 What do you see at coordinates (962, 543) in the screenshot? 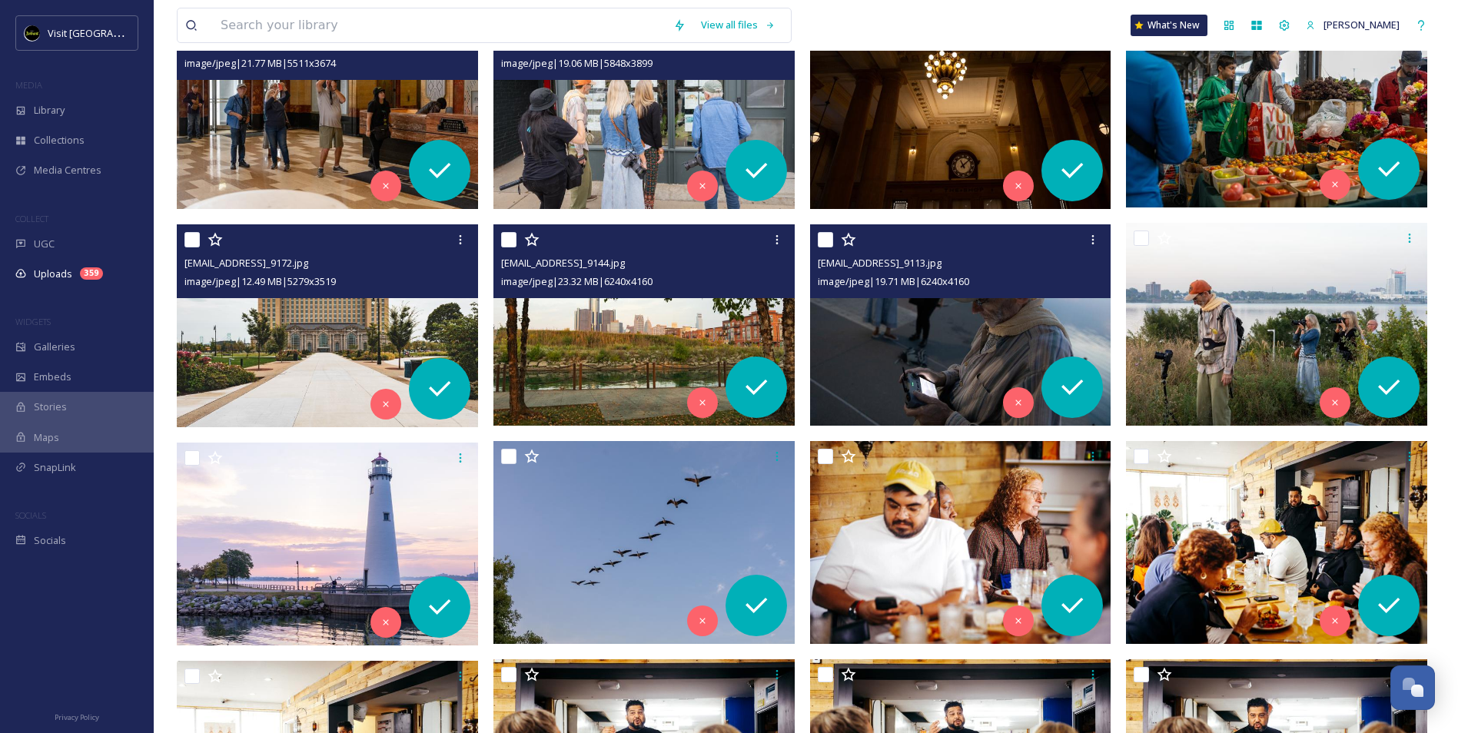
I see `img: ext_1758240480.221779_klockoco@gmail.com-IMG_8233.jpg` at bounding box center [962, 543].